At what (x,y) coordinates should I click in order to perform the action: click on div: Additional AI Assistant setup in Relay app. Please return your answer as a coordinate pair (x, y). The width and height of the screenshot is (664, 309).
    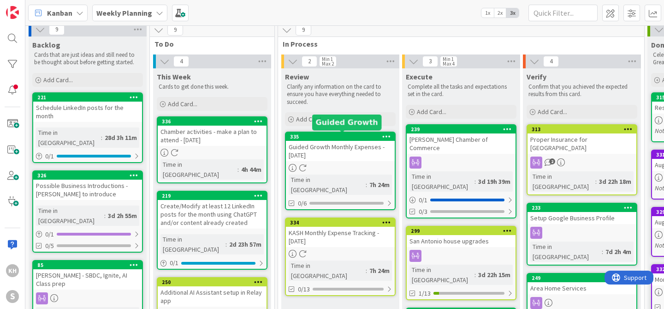
    Looking at the image, I should click on (212, 296).